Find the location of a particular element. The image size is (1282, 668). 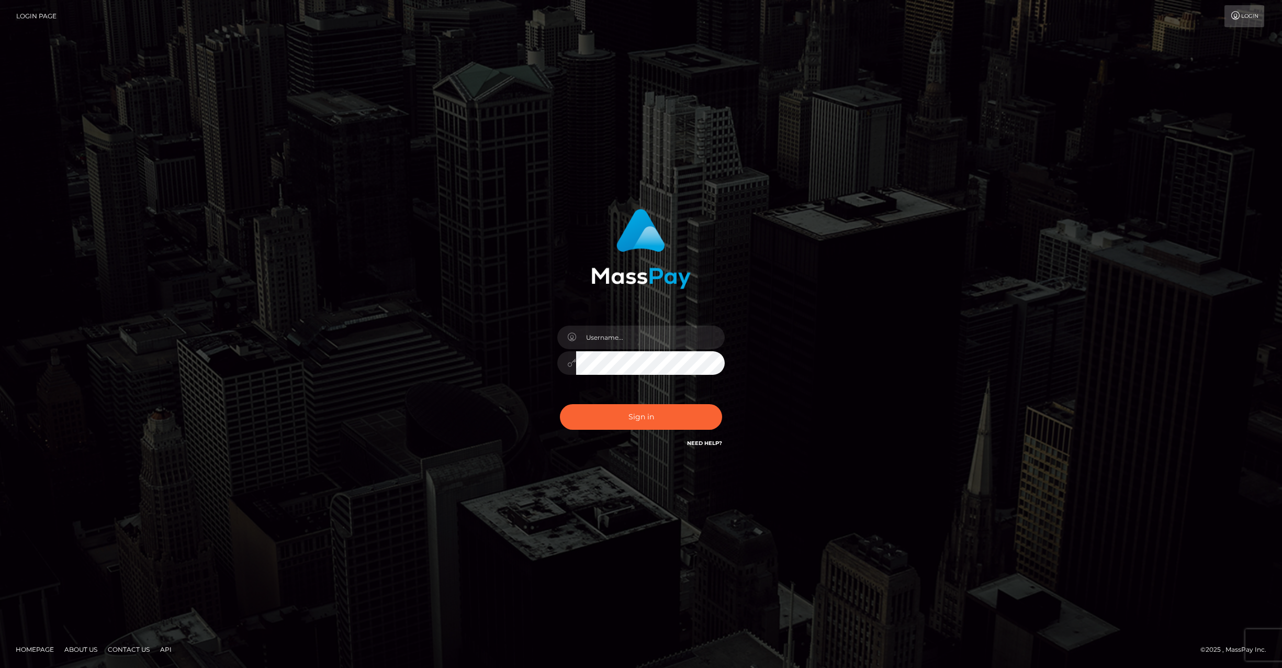

a: About Us is located at coordinates (81, 649).